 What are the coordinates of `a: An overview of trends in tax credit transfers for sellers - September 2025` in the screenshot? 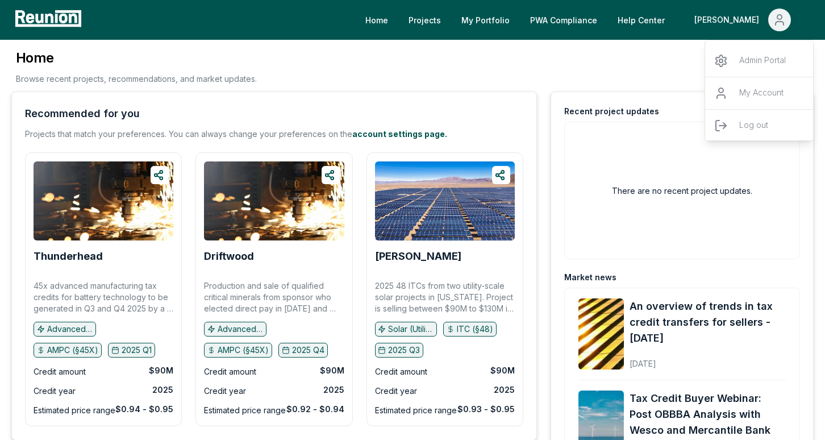 It's located at (601, 333).